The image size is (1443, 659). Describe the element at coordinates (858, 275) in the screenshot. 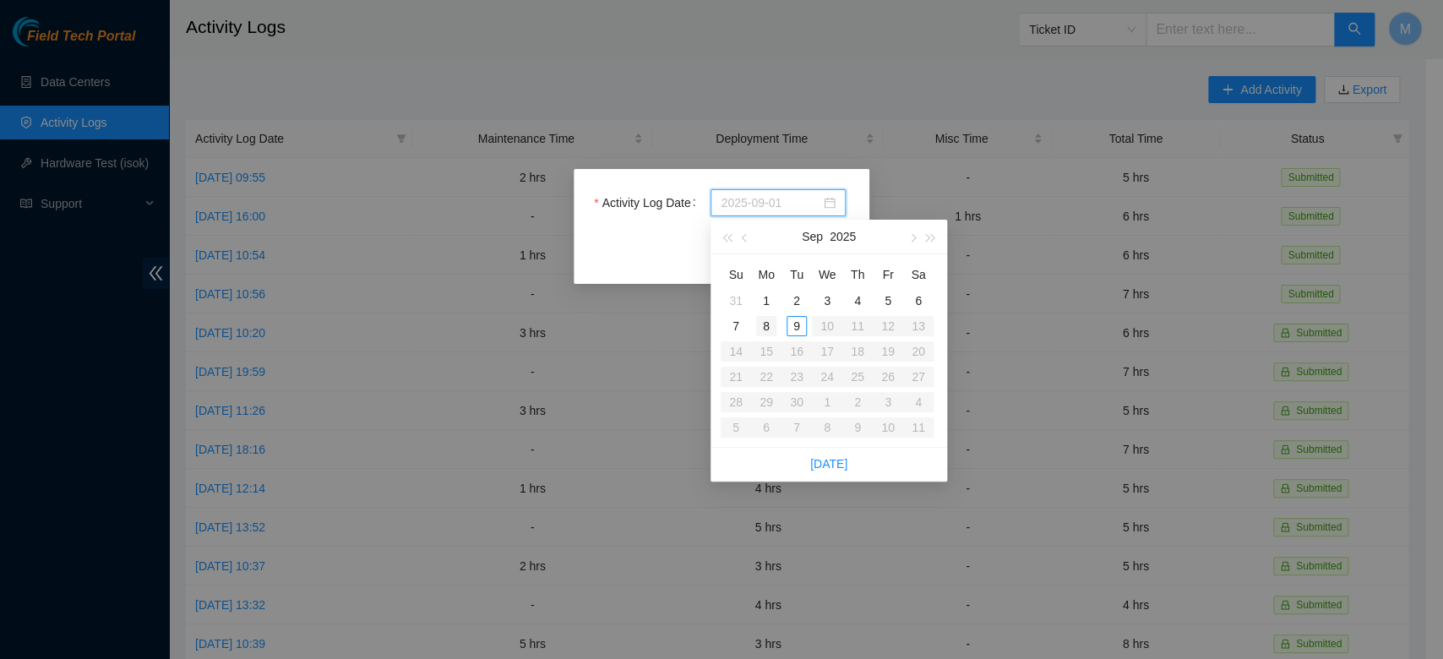

I see `th: Th` at that location.